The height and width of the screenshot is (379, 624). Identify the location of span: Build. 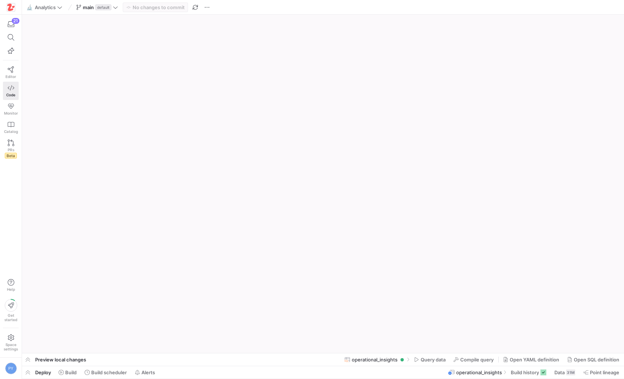
(71, 373).